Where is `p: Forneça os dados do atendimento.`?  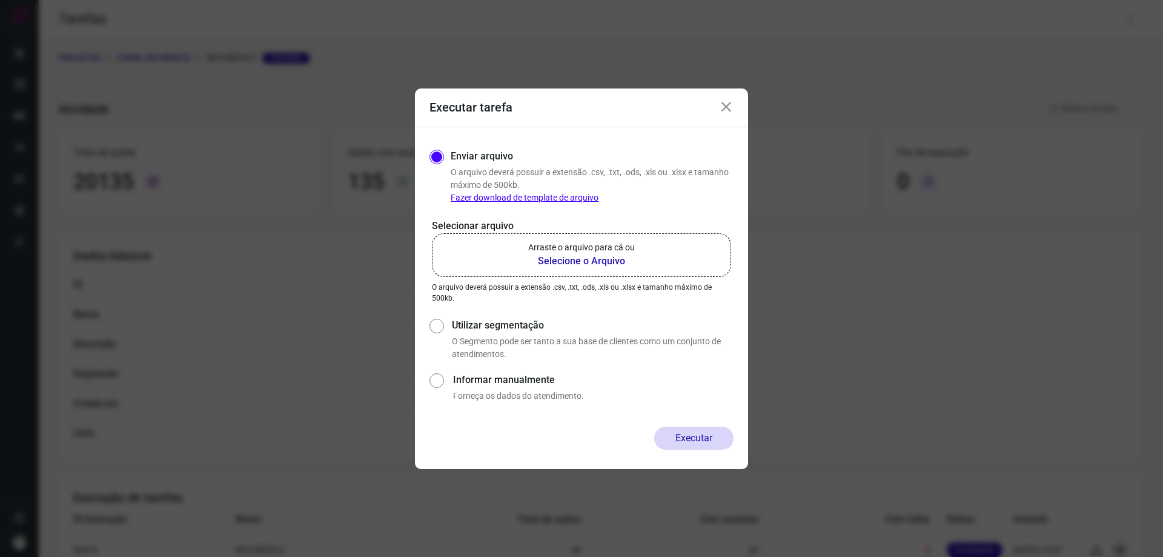
p: Forneça os dados do atendimento. is located at coordinates (593, 396).